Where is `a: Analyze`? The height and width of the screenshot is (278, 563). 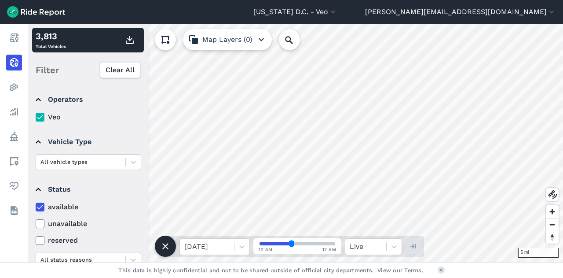
a: Analyze is located at coordinates (14, 112).